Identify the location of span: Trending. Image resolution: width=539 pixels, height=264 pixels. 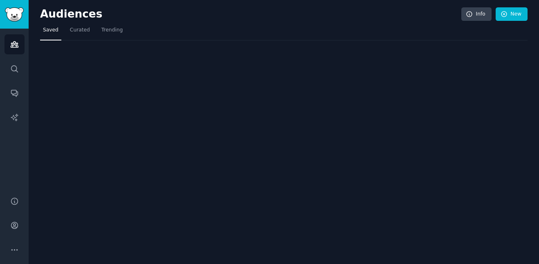
(112, 30).